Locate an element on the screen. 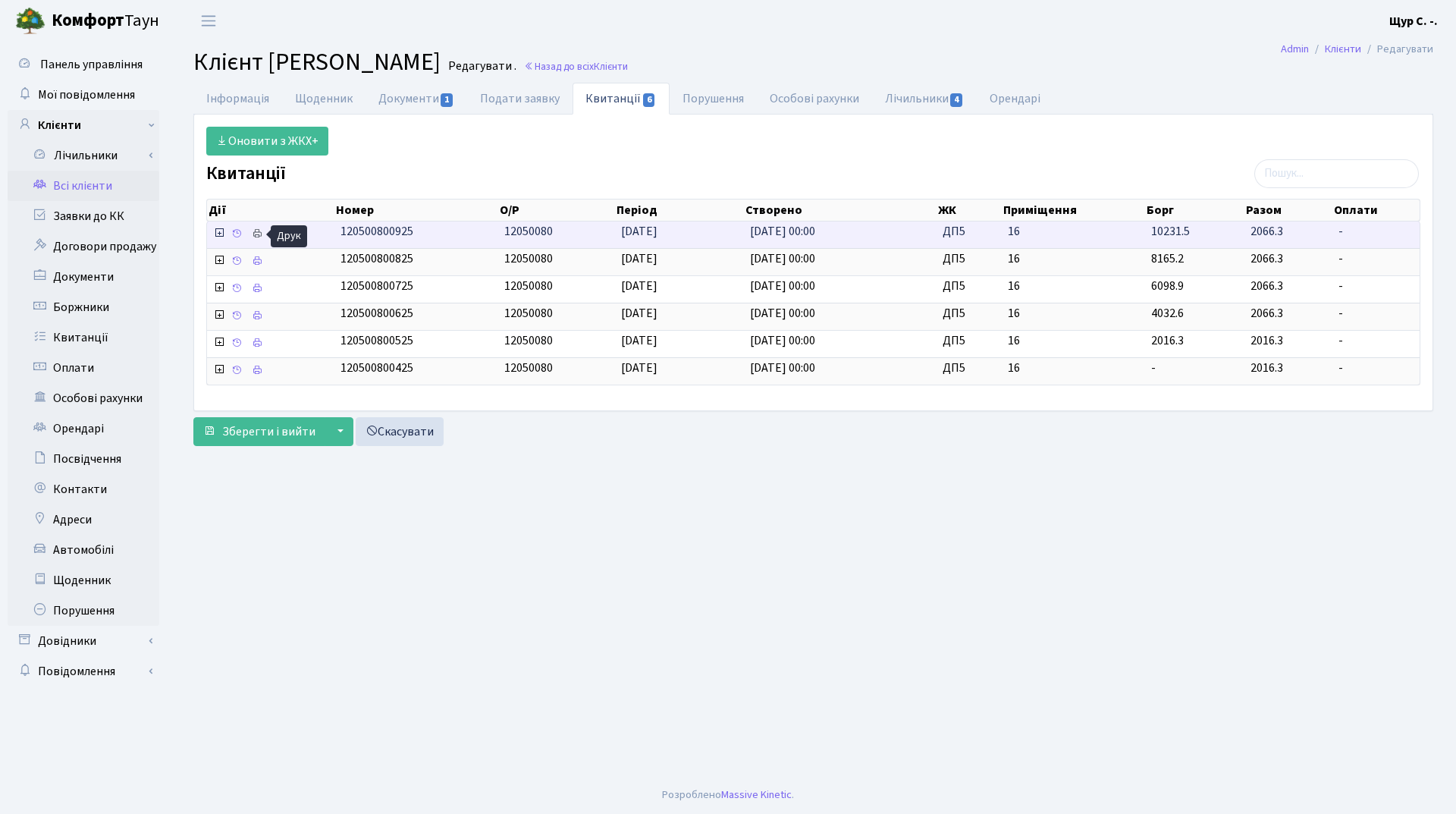 The height and width of the screenshot is (814, 1456). th: Створено is located at coordinates (840, 210).